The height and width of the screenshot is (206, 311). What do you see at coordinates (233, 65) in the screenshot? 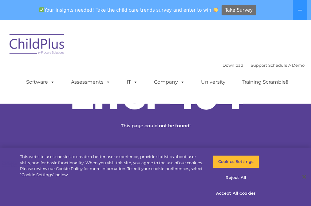
I see `a: Download` at bounding box center [233, 65].